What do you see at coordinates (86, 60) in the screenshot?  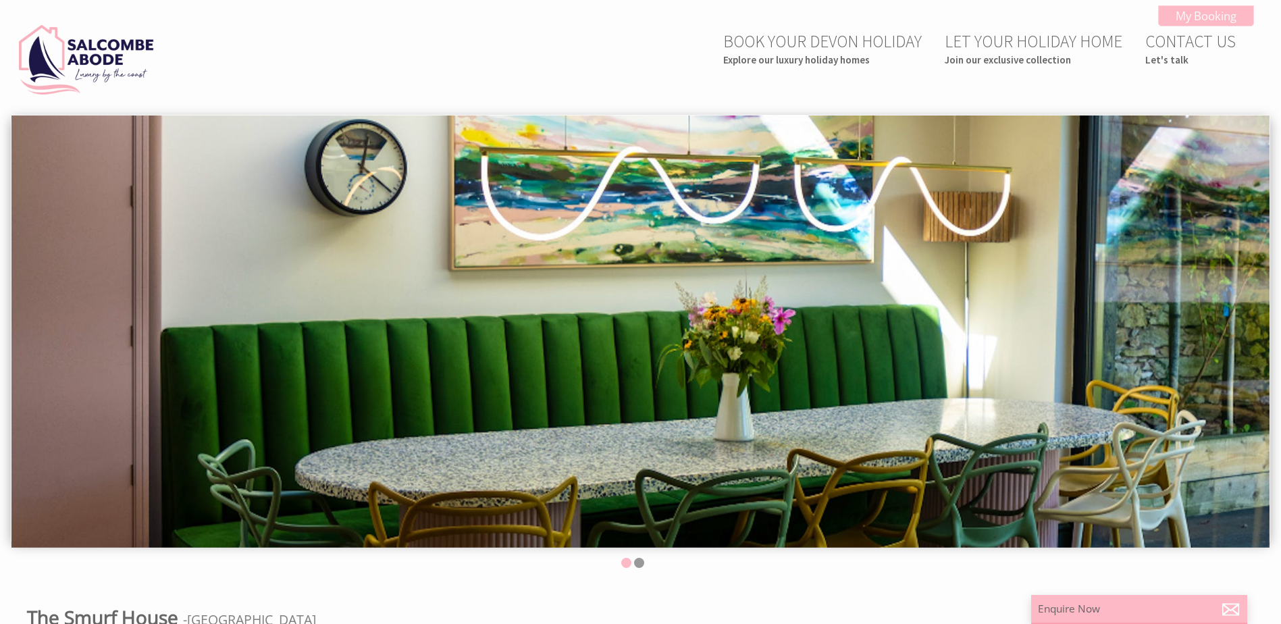 I see `img: Salcombe Abode` at bounding box center [86, 60].